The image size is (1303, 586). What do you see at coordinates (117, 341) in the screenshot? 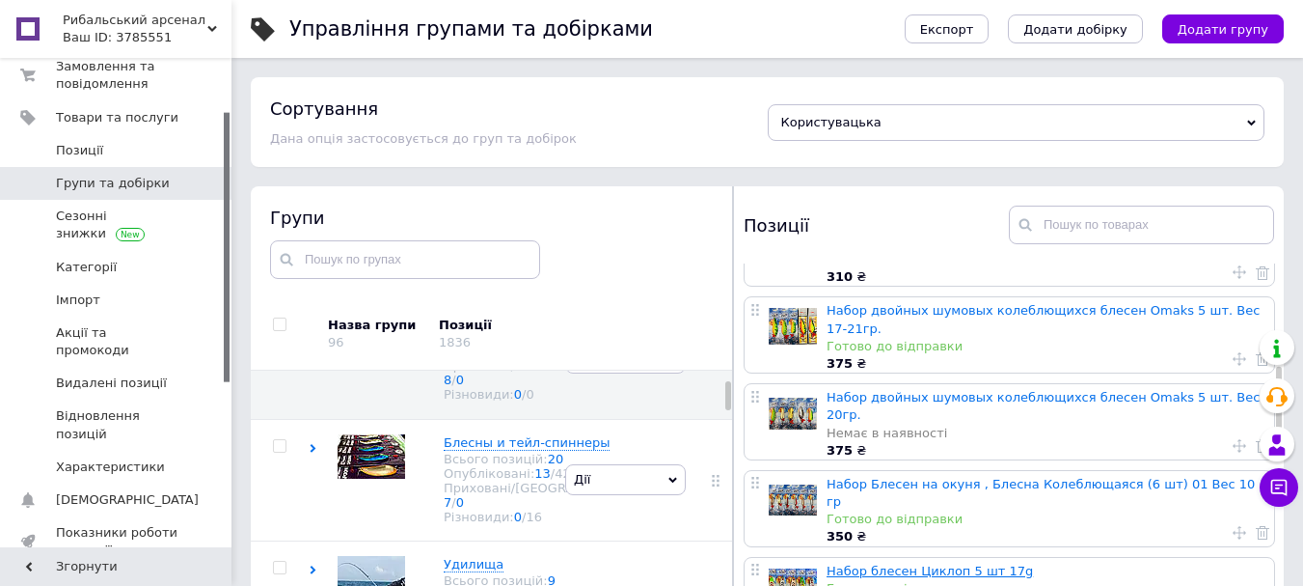
I see `span: Акції та промокоди` at bounding box center [117, 341].